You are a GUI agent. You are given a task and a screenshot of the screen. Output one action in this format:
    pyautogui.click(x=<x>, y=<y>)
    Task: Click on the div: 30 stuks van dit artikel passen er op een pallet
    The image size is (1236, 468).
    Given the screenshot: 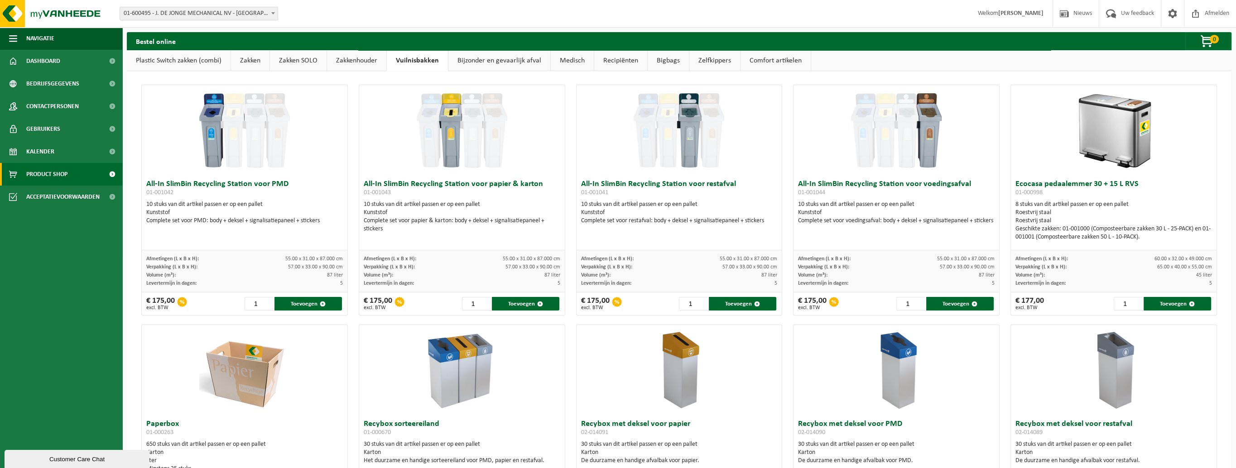 What is the action you would take?
    pyautogui.click(x=462, y=453)
    